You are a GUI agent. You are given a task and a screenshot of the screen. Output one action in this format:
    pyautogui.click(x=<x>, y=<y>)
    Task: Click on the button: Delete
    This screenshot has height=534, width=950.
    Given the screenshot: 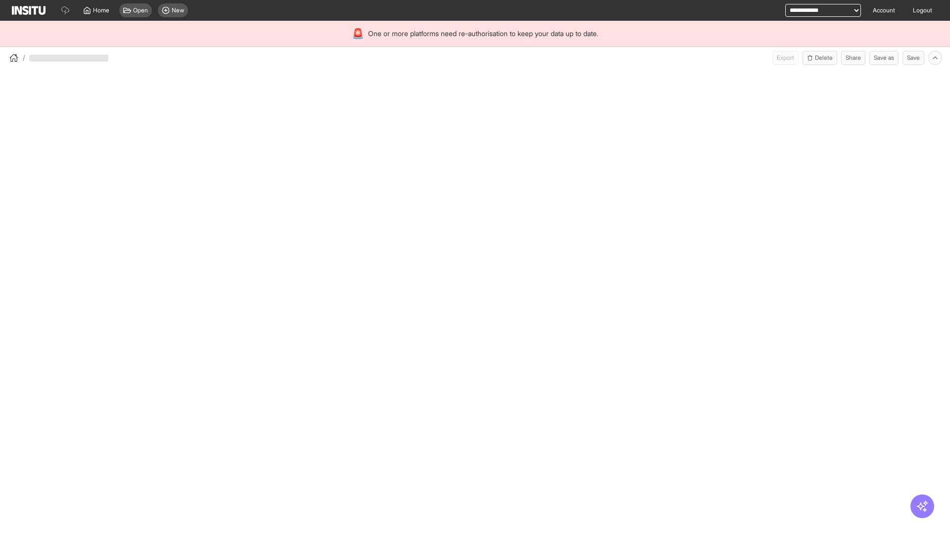 What is the action you would take?
    pyautogui.click(x=820, y=58)
    